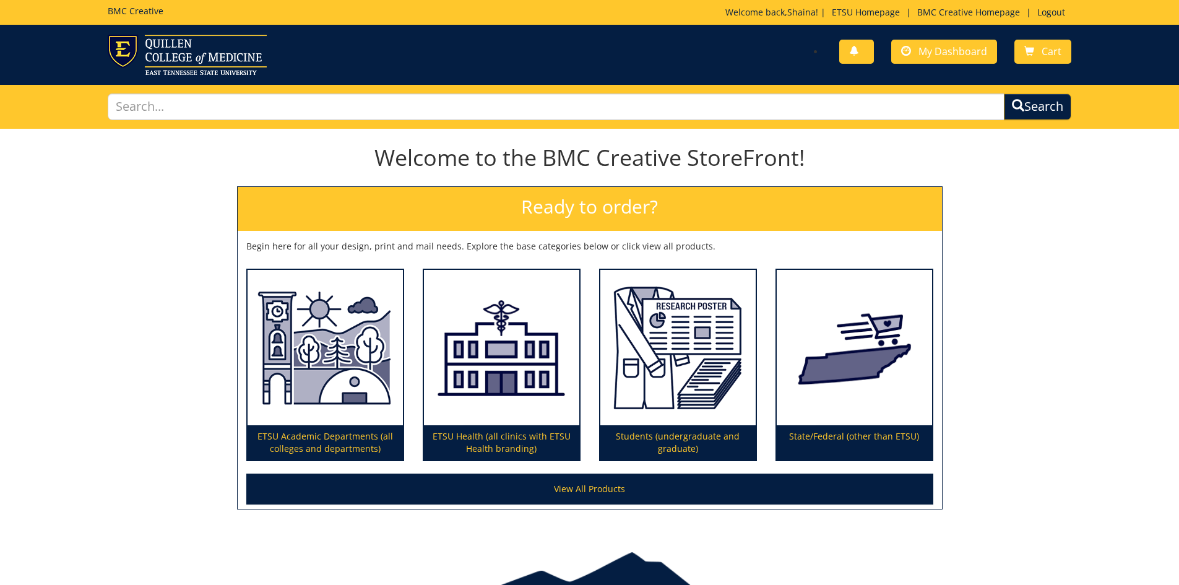  What do you see at coordinates (802, 12) in the screenshot?
I see `a: Shaina` at bounding box center [802, 12].